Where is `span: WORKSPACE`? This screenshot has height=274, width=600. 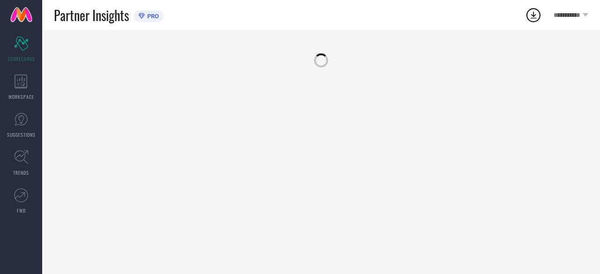
span: WORKSPACE is located at coordinates (21, 97).